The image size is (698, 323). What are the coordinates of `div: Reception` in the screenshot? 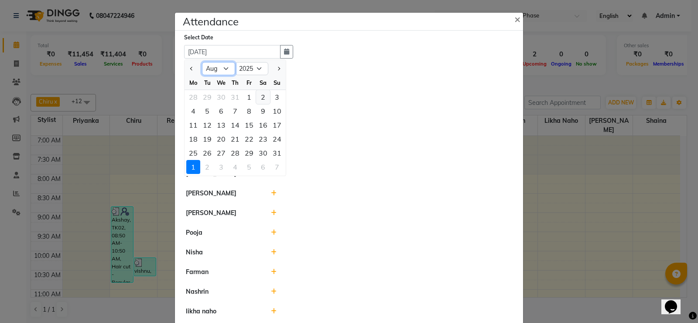 It's located at (222, 154).